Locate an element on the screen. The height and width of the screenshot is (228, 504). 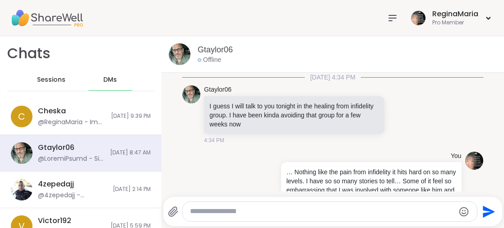
span: DMs is located at coordinates (110, 80).